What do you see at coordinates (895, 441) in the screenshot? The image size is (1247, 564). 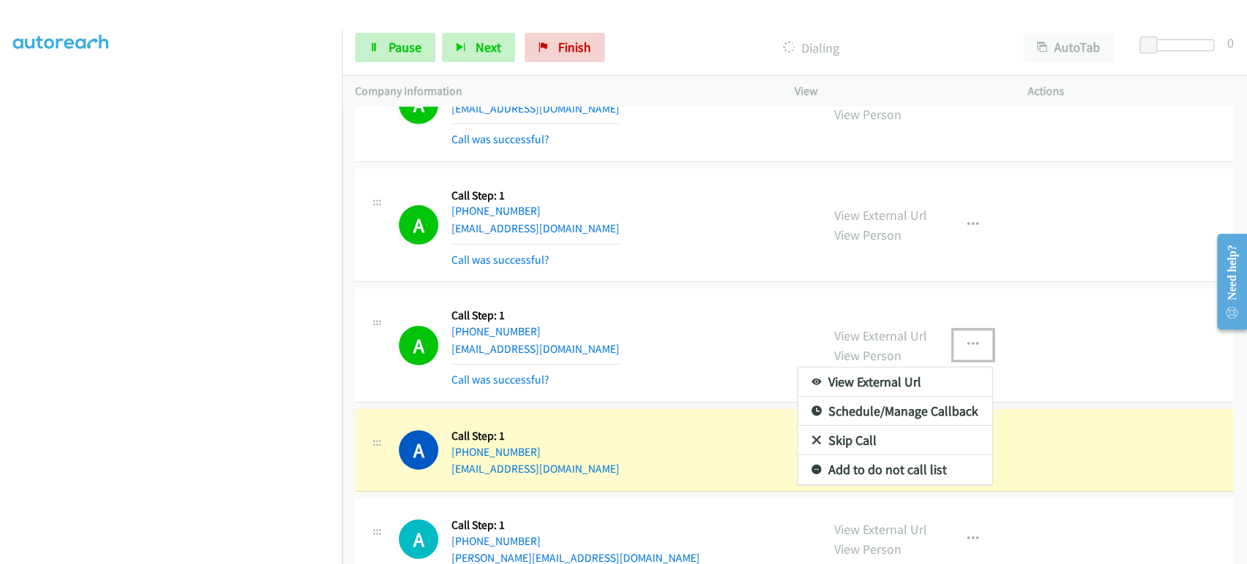 I see `a: Skip Call` at bounding box center [895, 441].